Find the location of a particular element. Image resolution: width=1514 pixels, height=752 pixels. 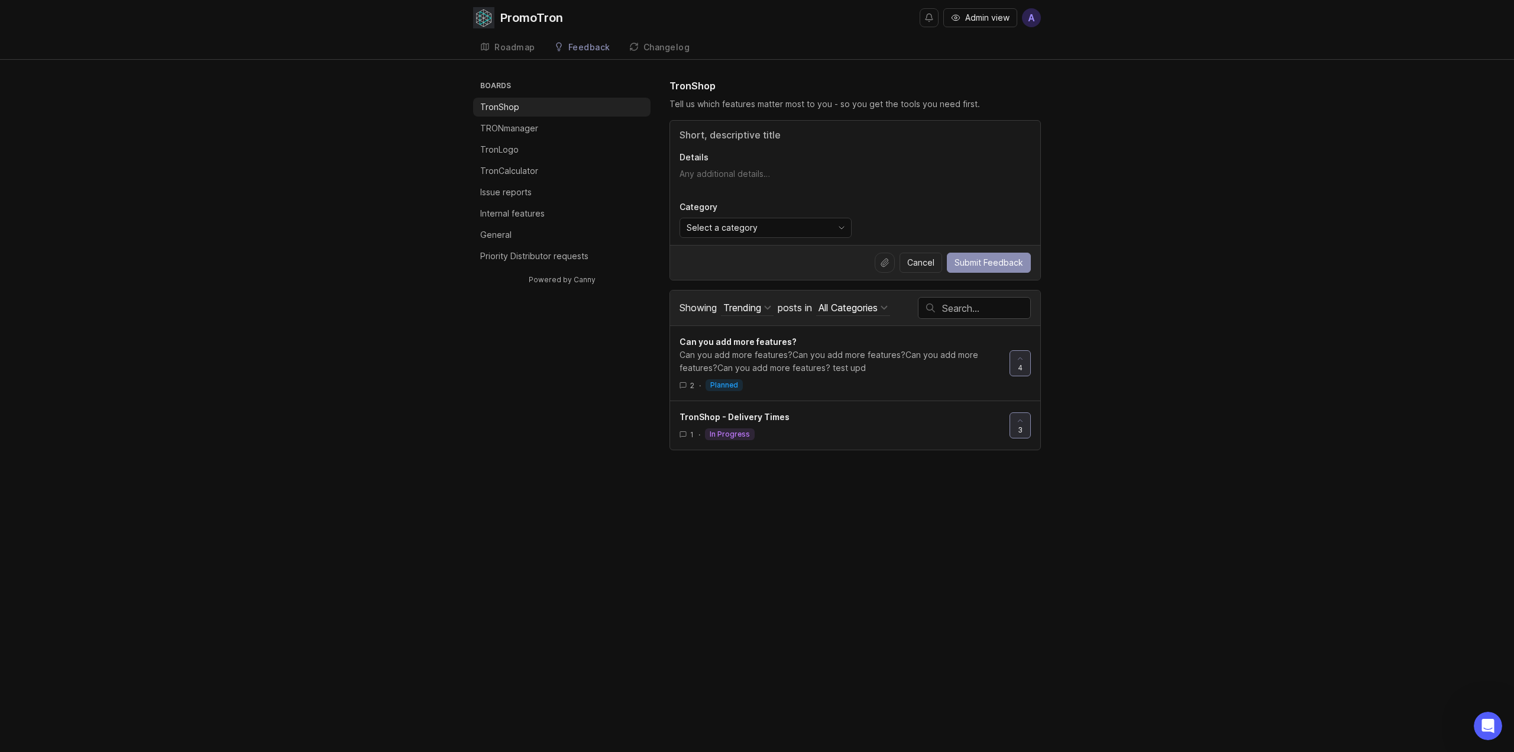

a: General is located at coordinates (562, 235).